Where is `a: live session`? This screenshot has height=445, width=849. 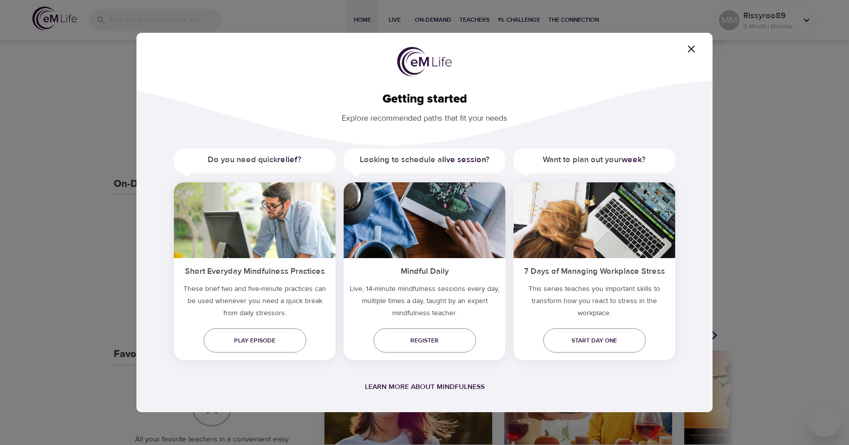 a: live session is located at coordinates (464, 160).